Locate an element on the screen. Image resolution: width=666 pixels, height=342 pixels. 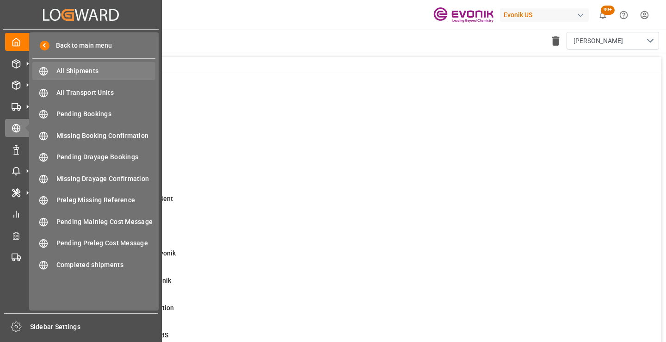
a: 0Error on Initial Sales Order to EvonikShipment is located at coordinates (348, 258).